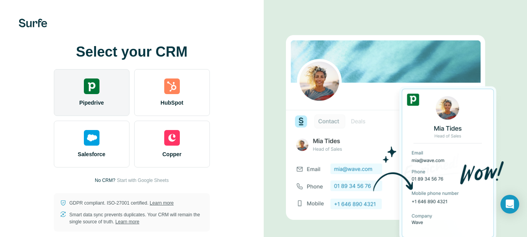 Image resolution: width=527 pixels, height=237 pixels. I want to click on img: copper's logo, so click(172, 138).